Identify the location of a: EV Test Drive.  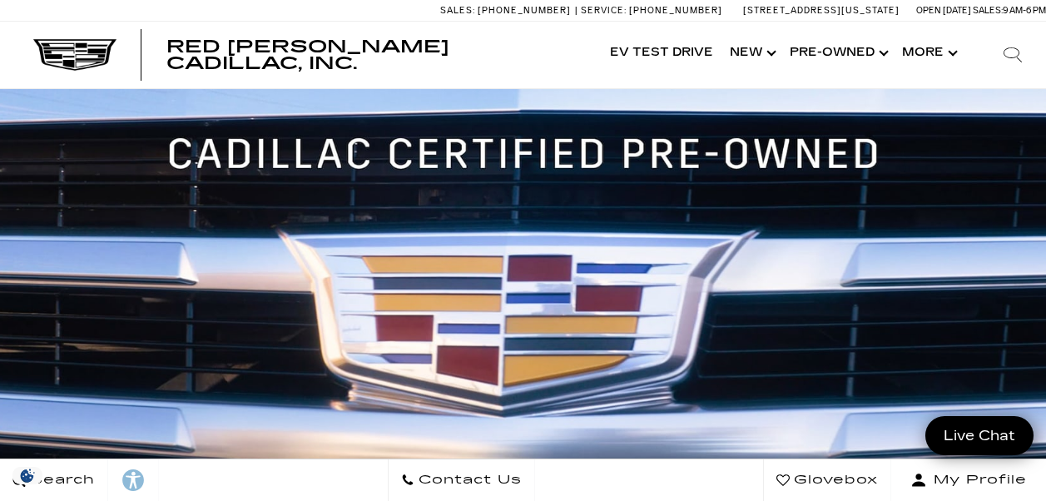
(662, 53).